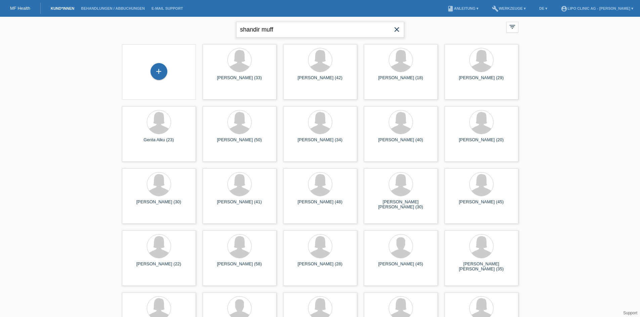 This screenshot has height=317, width=640. I want to click on a: buildWerkzeuge ▾, so click(508, 8).